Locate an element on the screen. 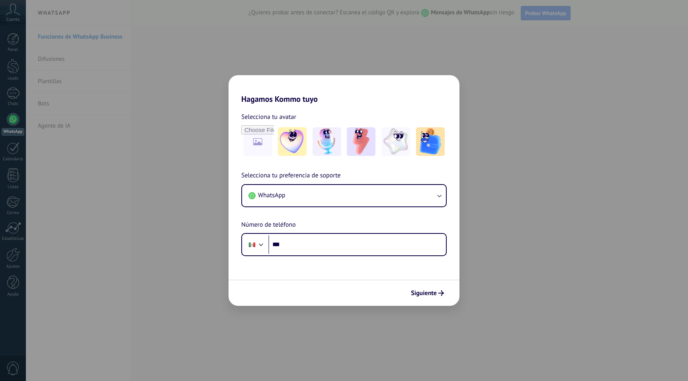  span: WhatsApp is located at coordinates (271, 195).